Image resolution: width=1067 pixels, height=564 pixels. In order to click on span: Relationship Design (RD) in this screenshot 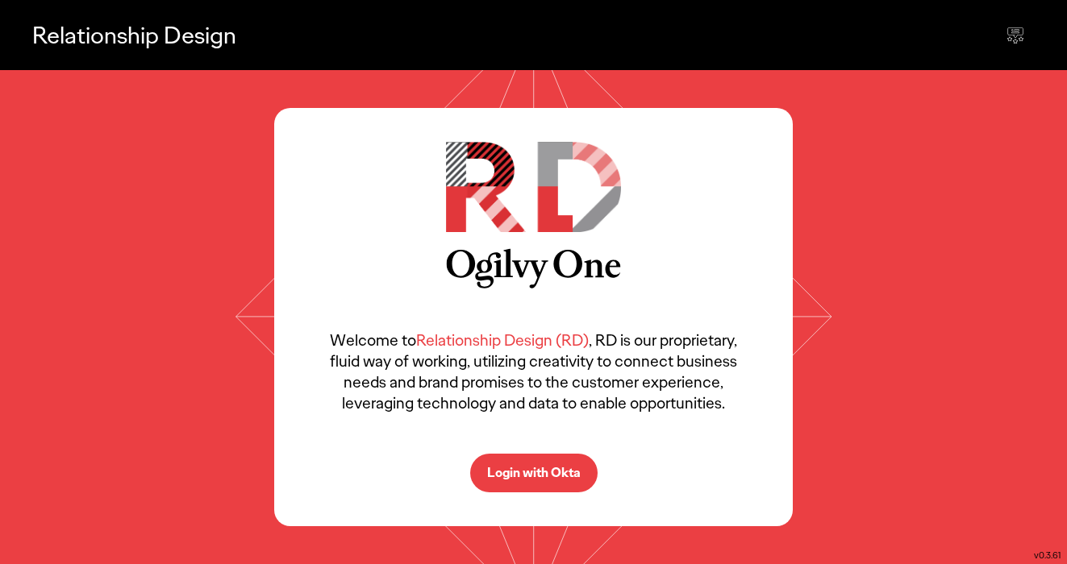, I will do `click(502, 340)`.